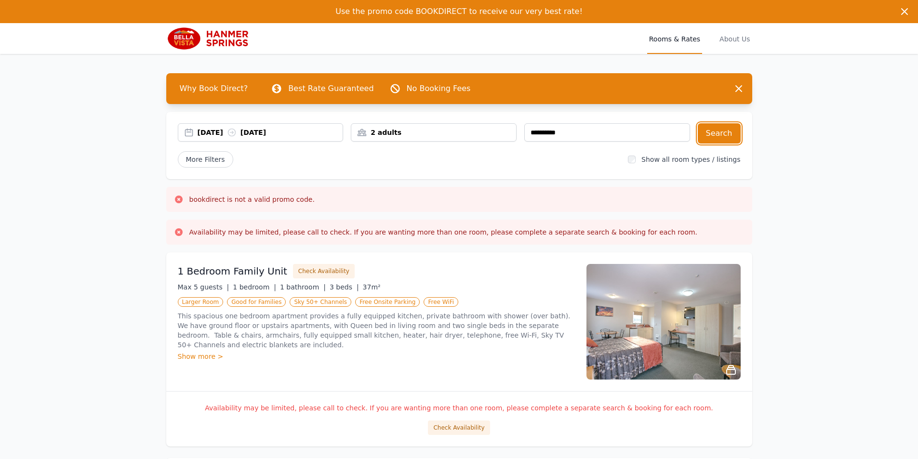 Image resolution: width=918 pixels, height=459 pixels. What do you see at coordinates (691, 160) in the screenshot?
I see `label: Show all room types / listings` at bounding box center [691, 160].